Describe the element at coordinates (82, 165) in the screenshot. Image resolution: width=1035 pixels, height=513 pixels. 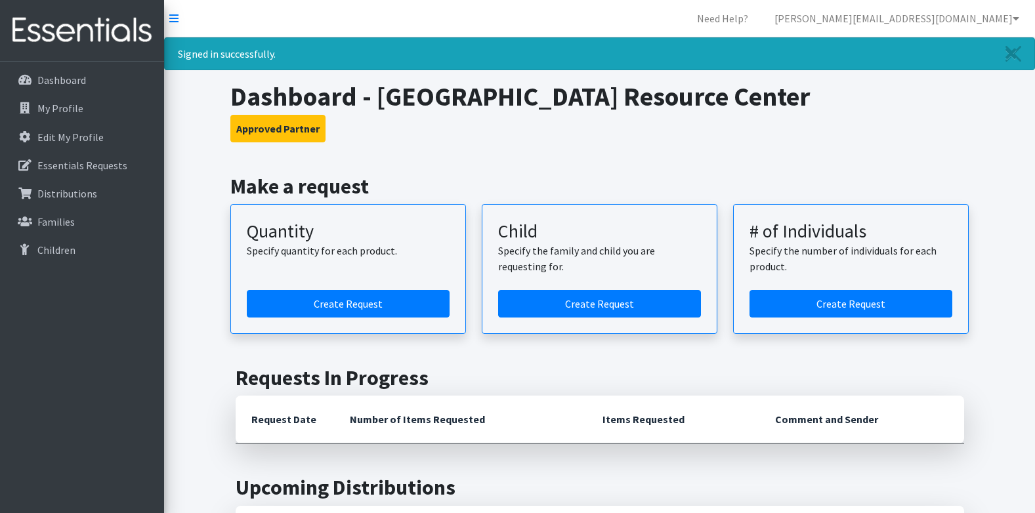
I see `a: Essentials Requests` at that location.